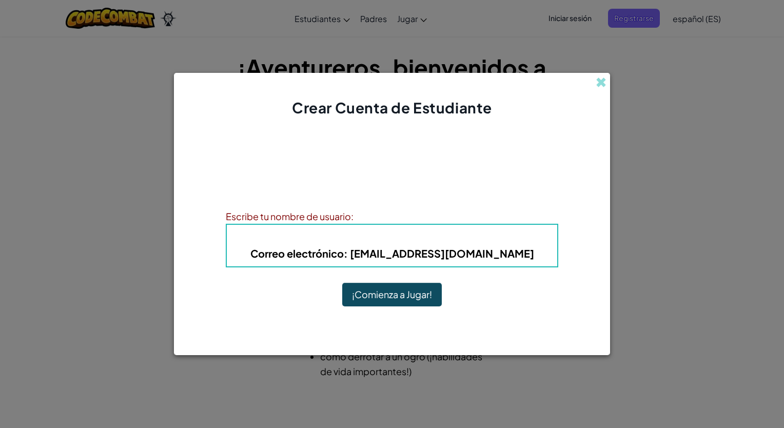  What do you see at coordinates (297, 253) in the screenshot?
I see `span: Correo electrónico` at bounding box center [297, 253].